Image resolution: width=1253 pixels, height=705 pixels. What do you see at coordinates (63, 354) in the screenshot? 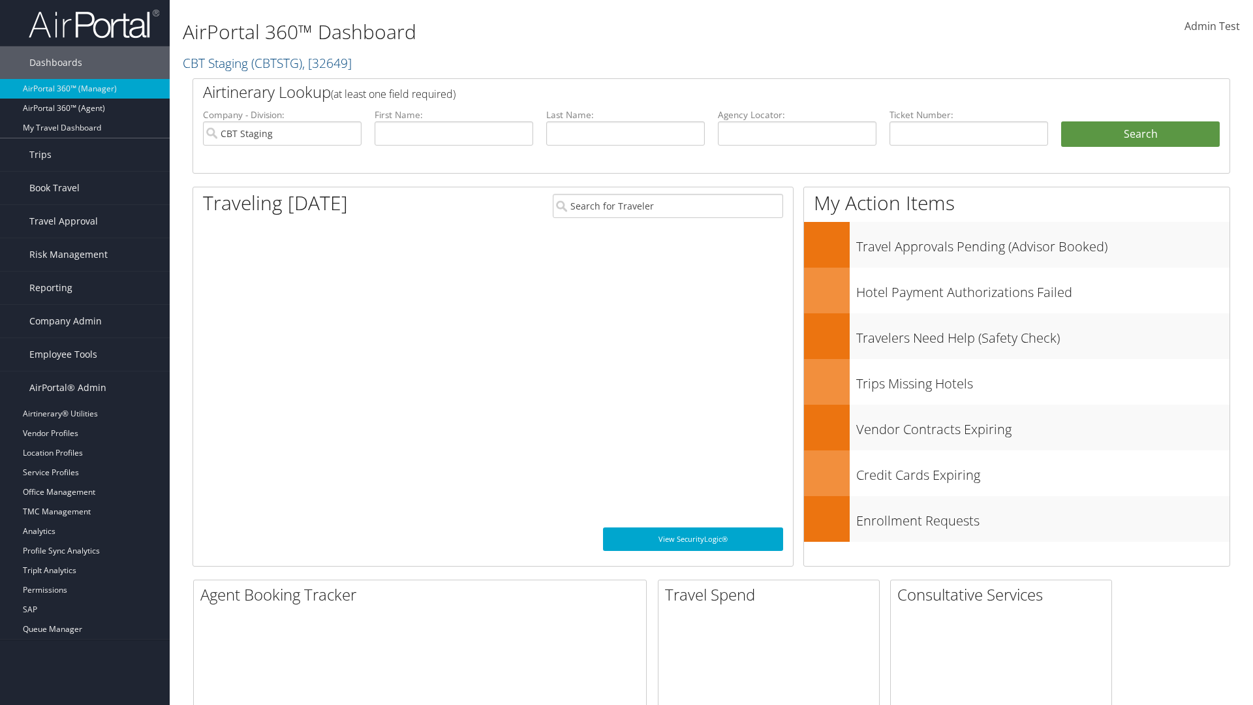
I see `span: Employee Tools` at bounding box center [63, 354].